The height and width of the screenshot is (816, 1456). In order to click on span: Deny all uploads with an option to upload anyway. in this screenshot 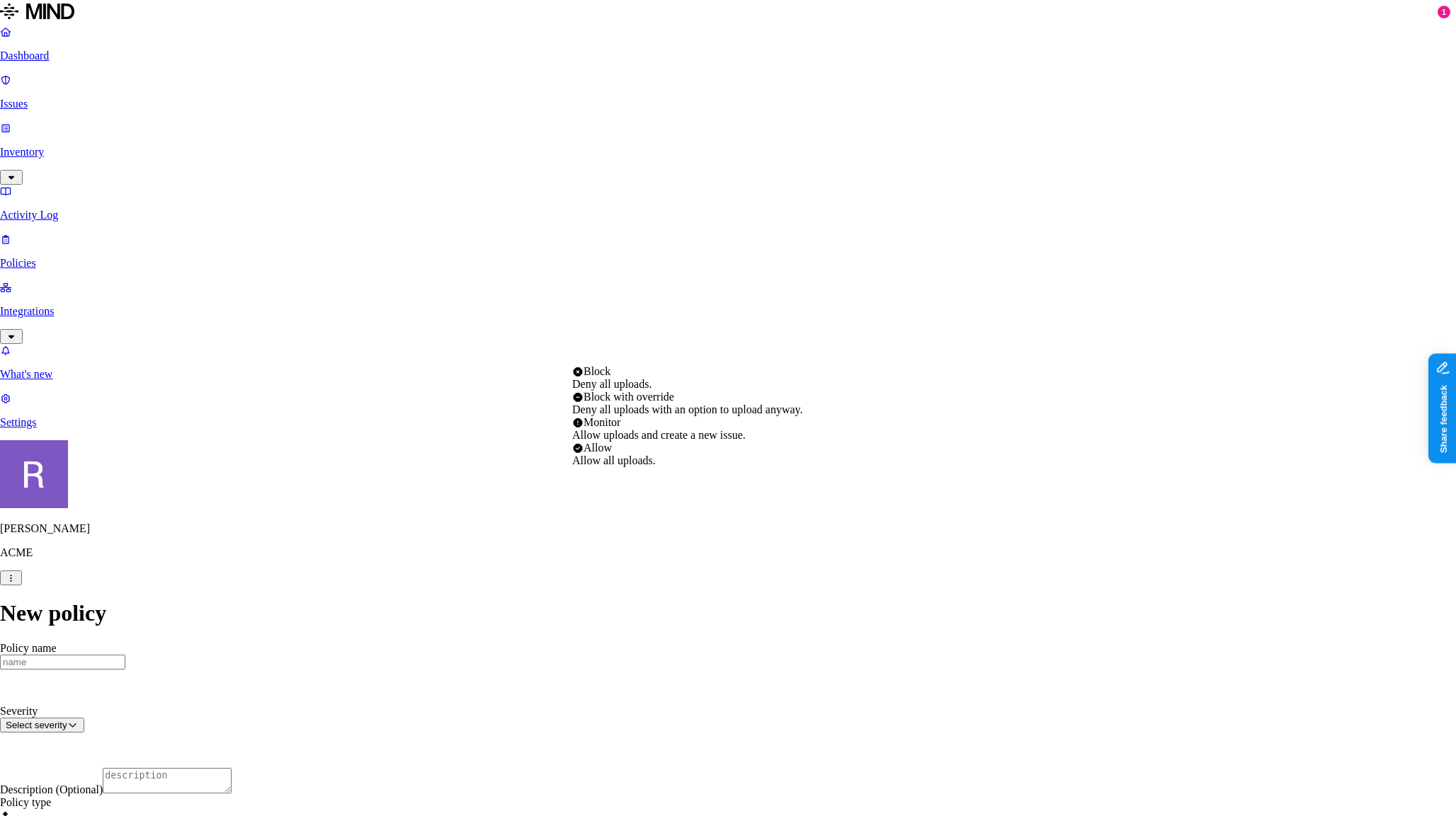, I will do `click(687, 409)`.